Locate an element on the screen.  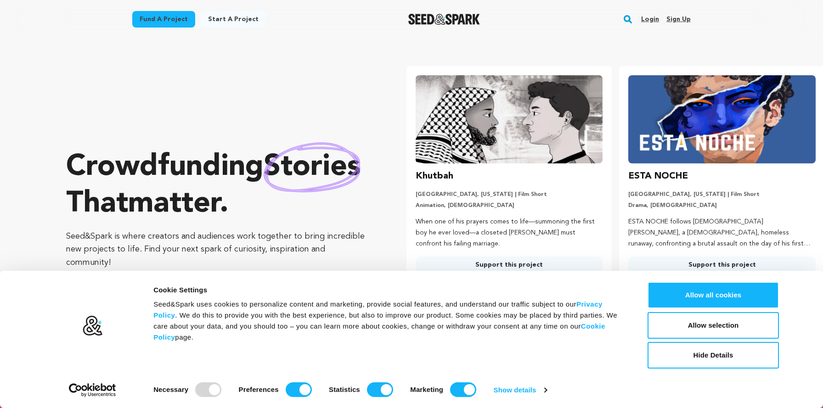
legend: Consent Selection is located at coordinates (153, 379).